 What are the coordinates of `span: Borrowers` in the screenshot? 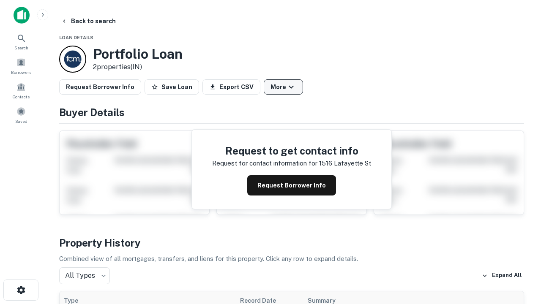 It's located at (21, 72).